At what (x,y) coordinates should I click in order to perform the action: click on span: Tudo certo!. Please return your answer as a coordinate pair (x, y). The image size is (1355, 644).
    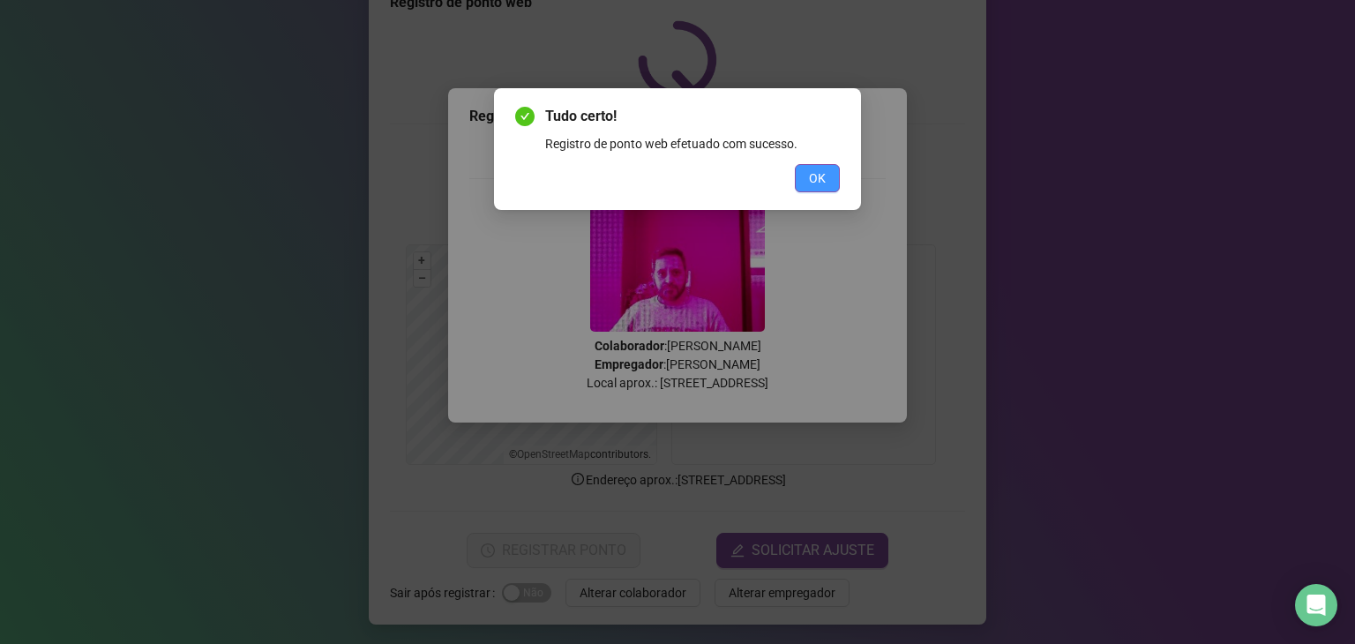
    Looking at the image, I should click on (693, 116).